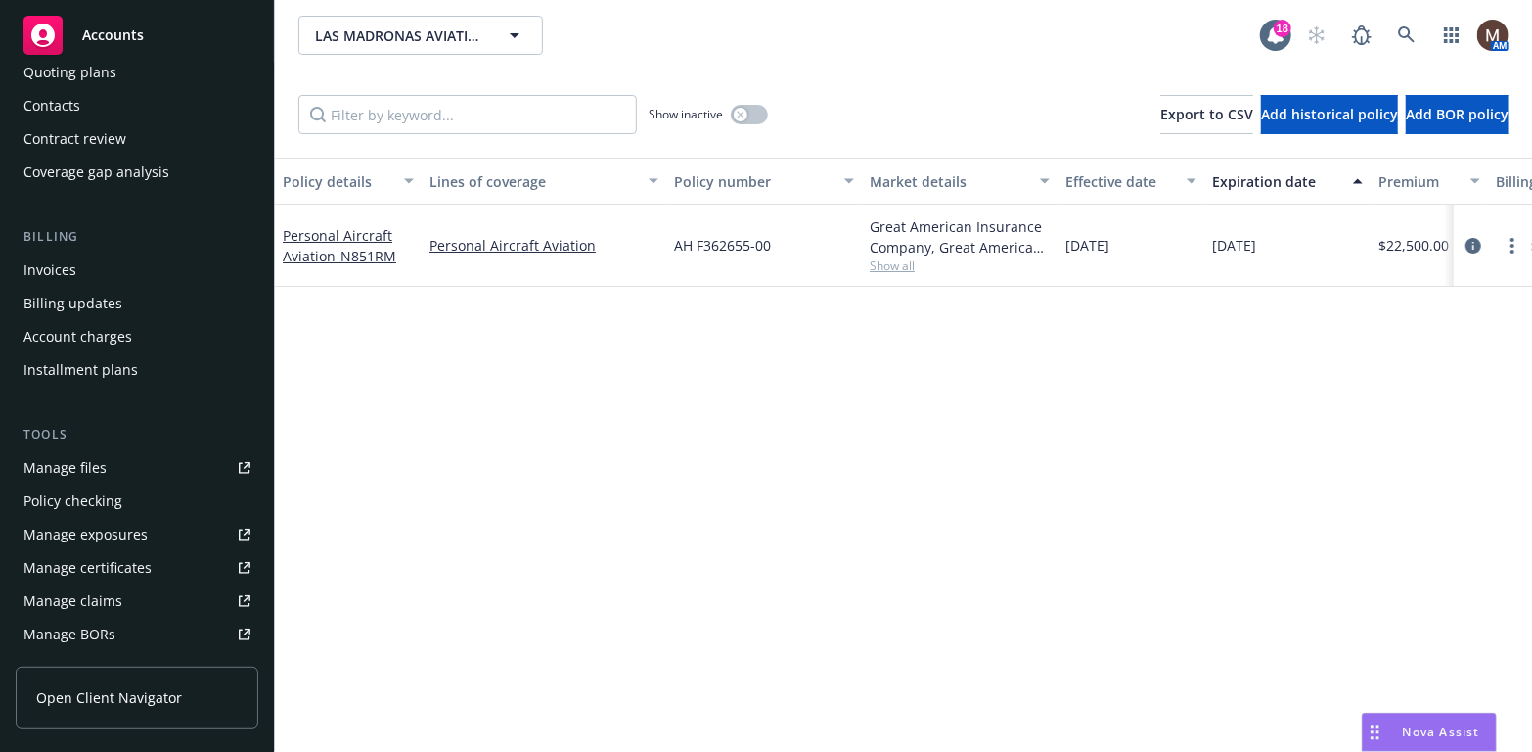  What do you see at coordinates (960, 265) in the screenshot?
I see `span: Show all` at bounding box center [960, 265].